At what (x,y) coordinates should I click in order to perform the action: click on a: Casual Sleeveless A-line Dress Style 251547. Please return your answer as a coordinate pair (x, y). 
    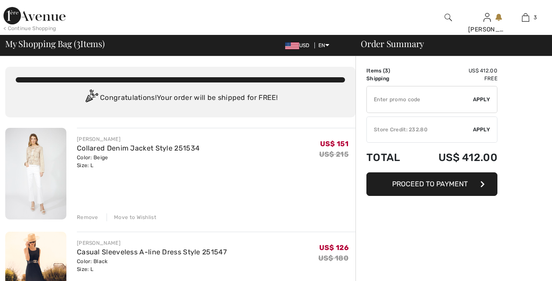
    Looking at the image, I should click on (152, 252).